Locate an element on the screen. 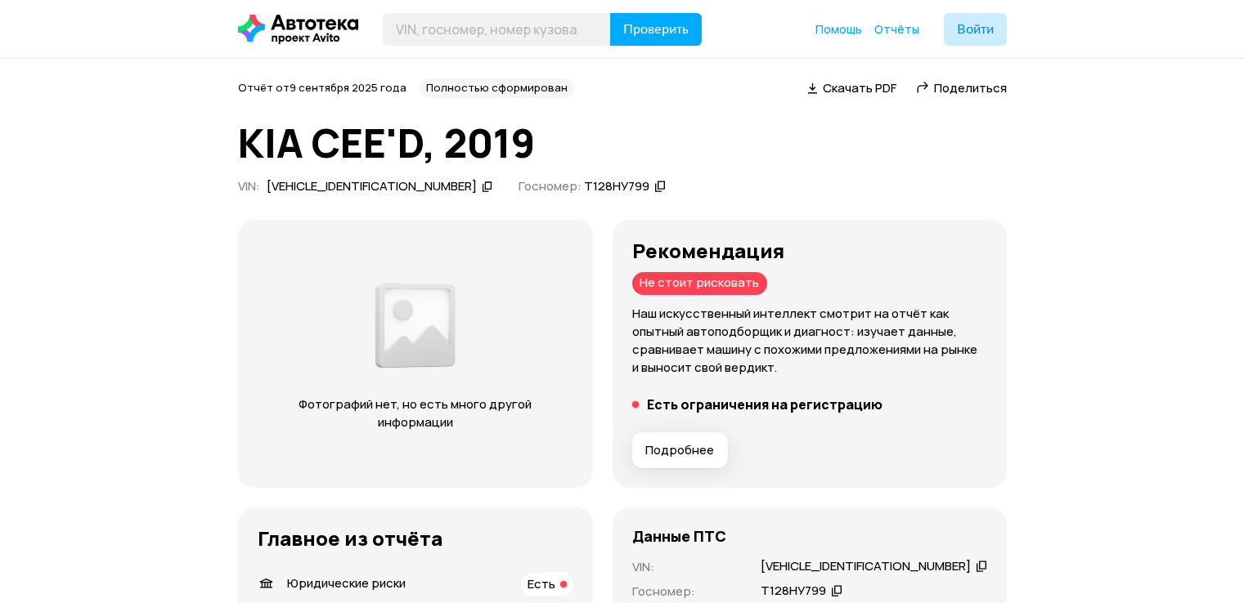 The width and height of the screenshot is (1244, 603). button: Подробнее is located at coordinates (679, 451).